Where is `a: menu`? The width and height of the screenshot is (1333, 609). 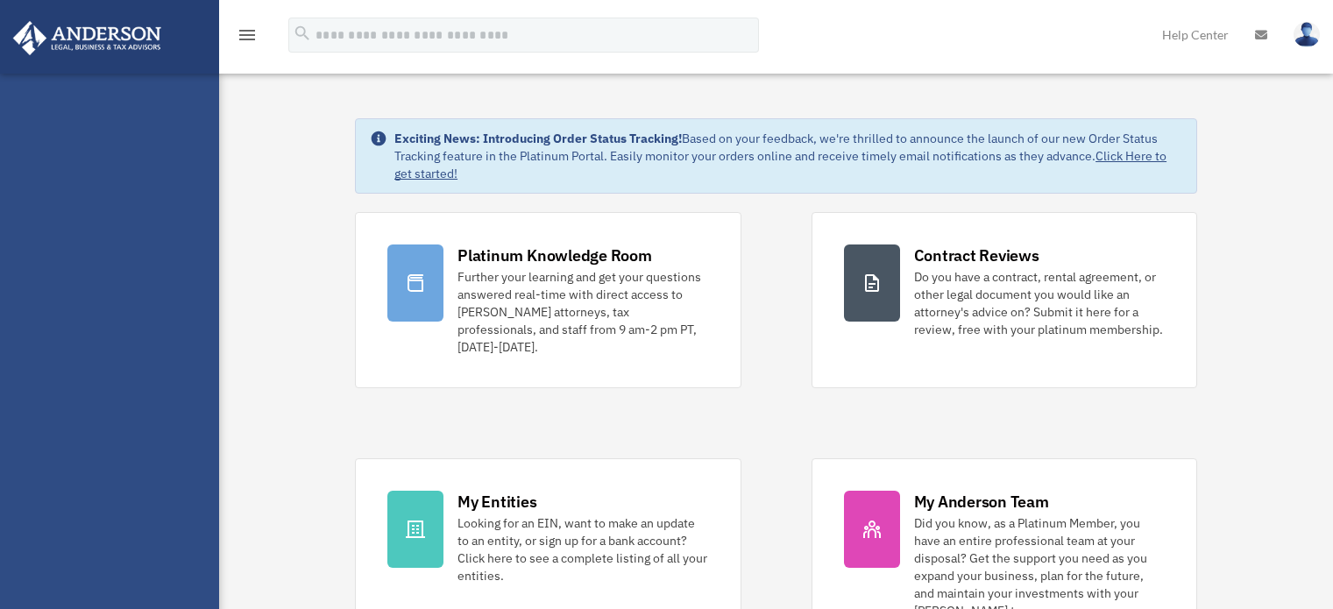
a: menu is located at coordinates (247, 38).